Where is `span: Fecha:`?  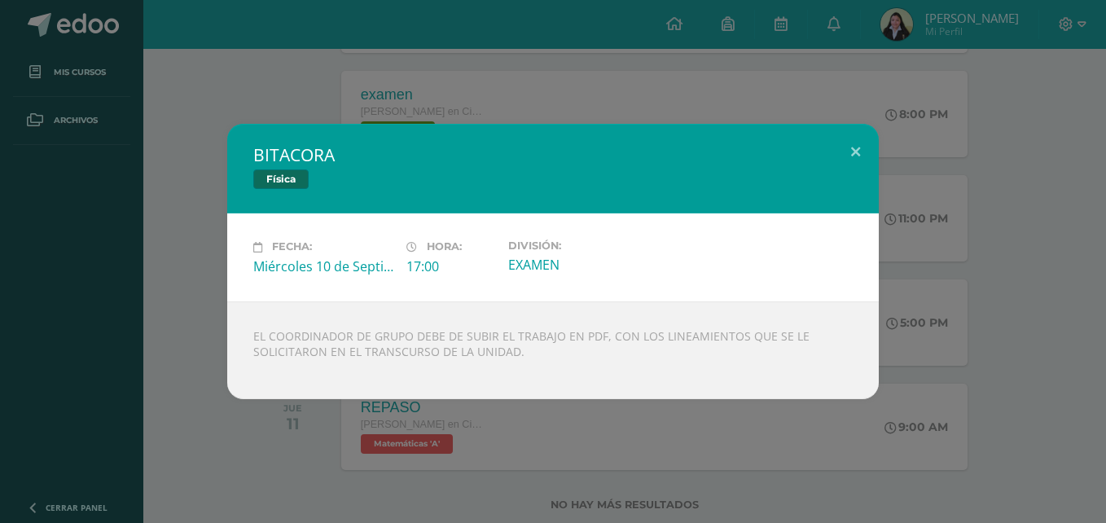 span: Fecha: is located at coordinates (292, 247).